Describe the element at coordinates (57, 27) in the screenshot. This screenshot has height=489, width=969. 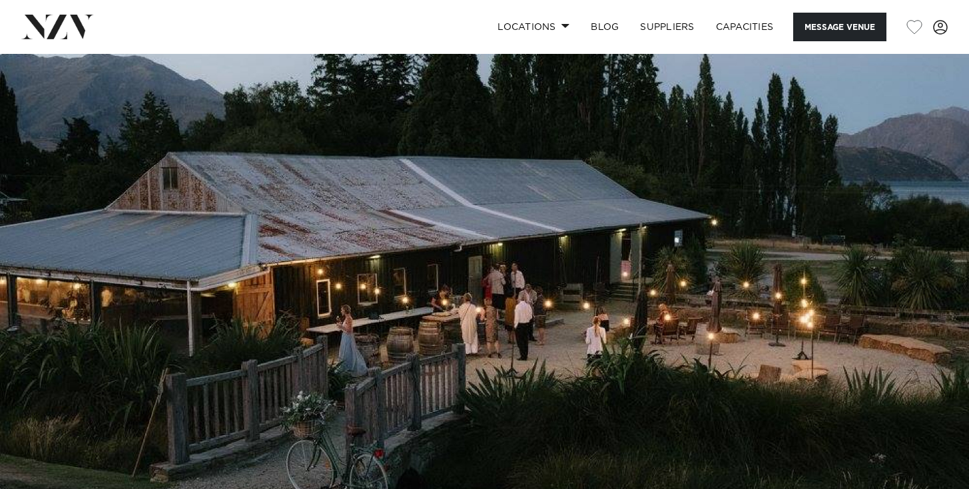
I see `img: nzv-logo.png` at that location.